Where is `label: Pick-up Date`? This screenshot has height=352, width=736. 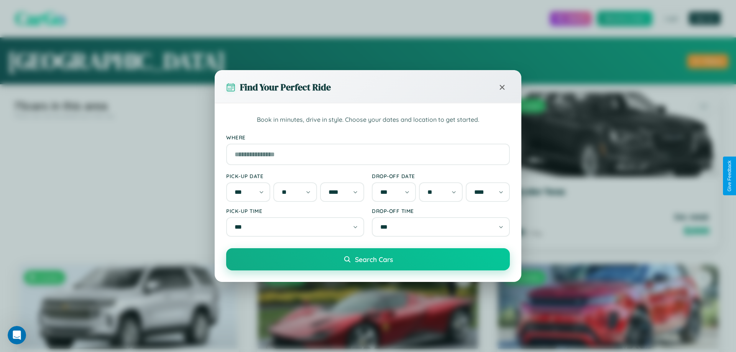 label: Pick-up Date is located at coordinates (295, 176).